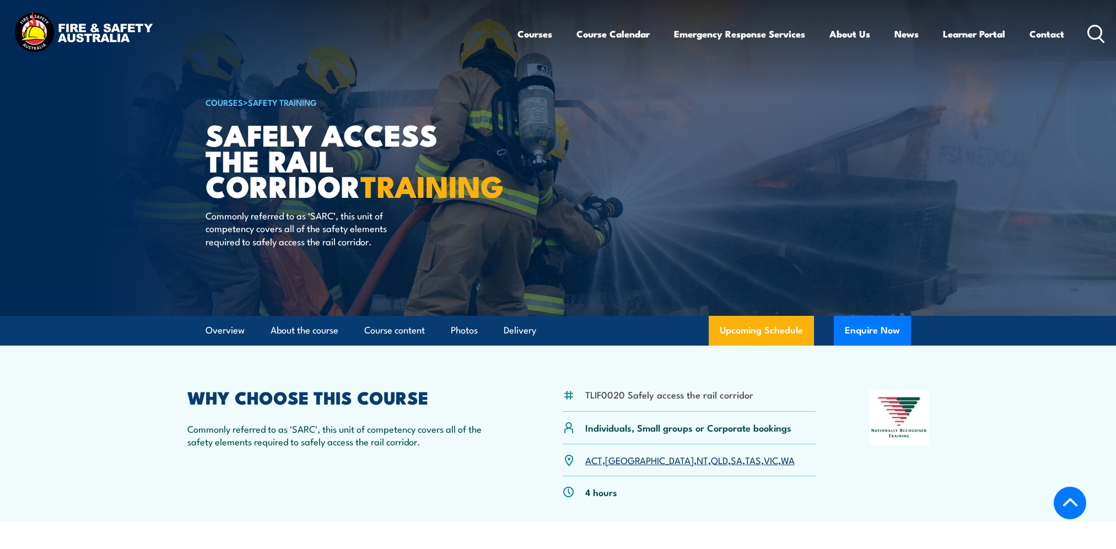 The height and width of the screenshot is (549, 1116). What do you see at coordinates (225, 330) in the screenshot?
I see `a: Overview` at bounding box center [225, 330].